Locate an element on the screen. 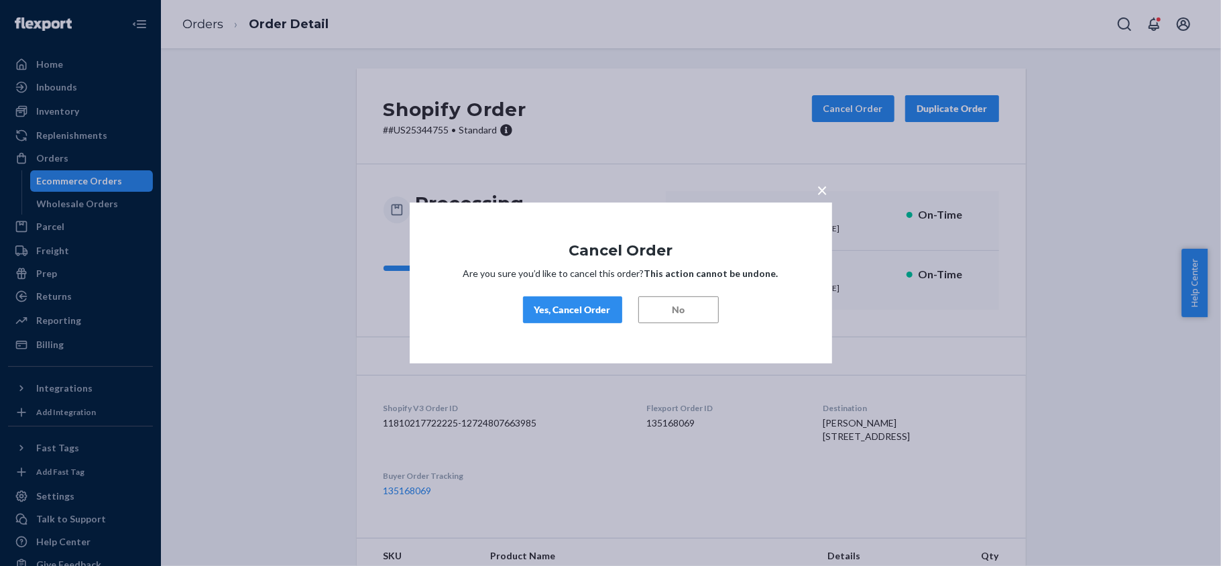  p: Are you sure you’d like to cancel this order? is located at coordinates (621, 274).